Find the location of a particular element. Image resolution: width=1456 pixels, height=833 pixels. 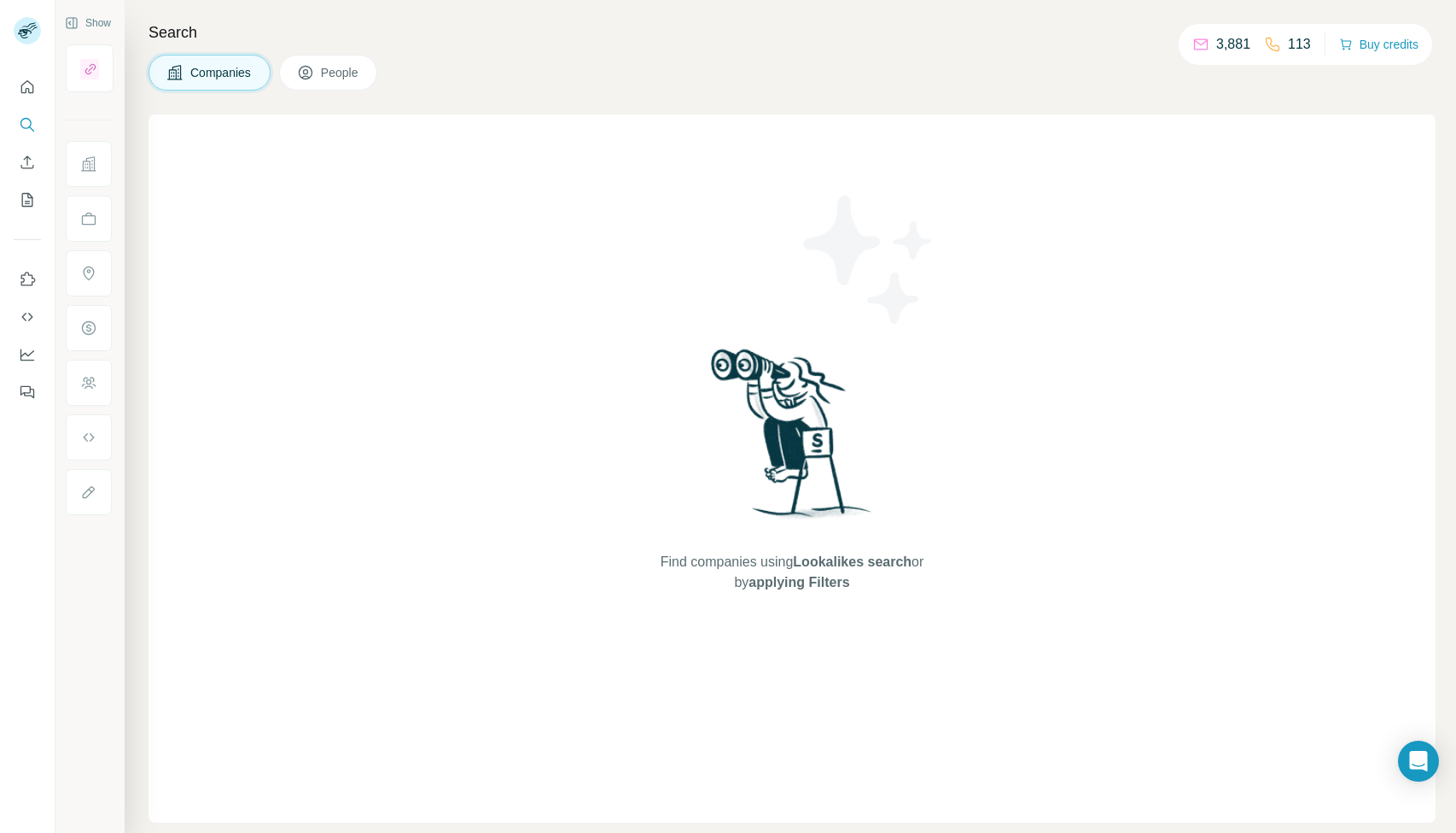

button: Buy credits is located at coordinates (1378, 44).